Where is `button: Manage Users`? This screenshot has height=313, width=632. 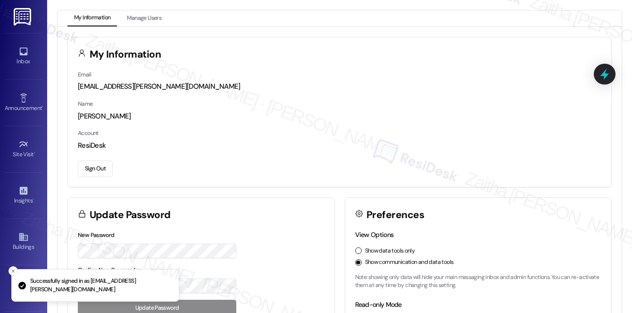 button: Manage Users is located at coordinates (144, 18).